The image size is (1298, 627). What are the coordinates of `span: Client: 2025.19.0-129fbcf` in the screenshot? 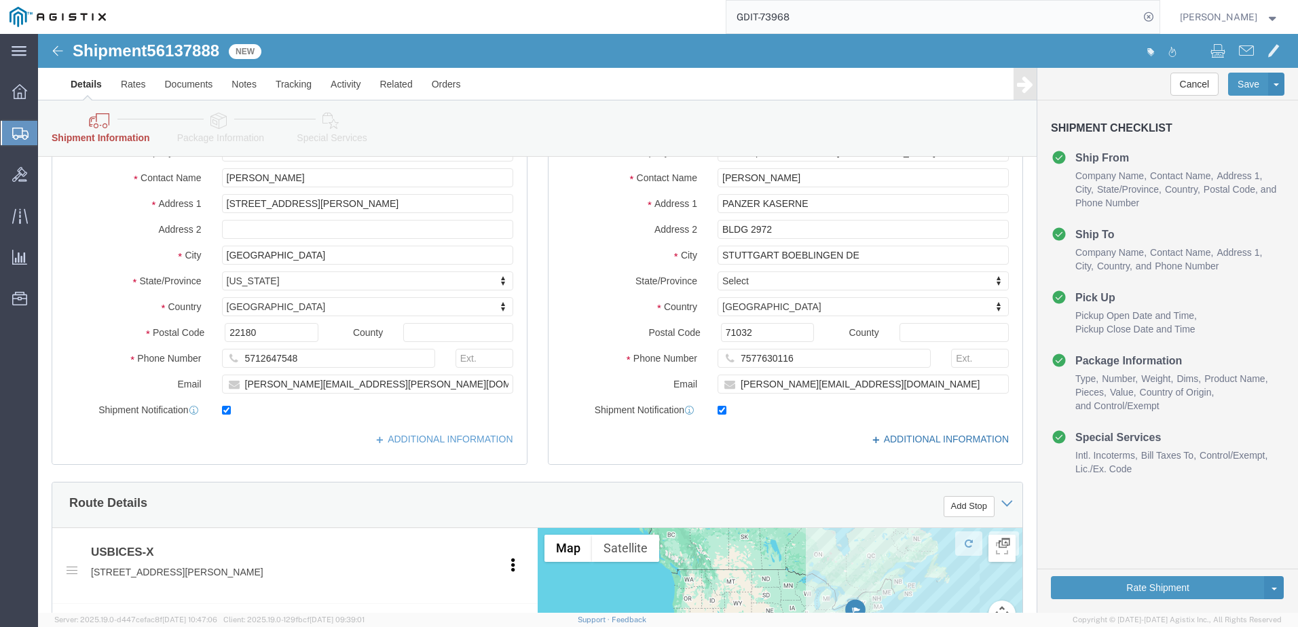 It's located at (294, 620).